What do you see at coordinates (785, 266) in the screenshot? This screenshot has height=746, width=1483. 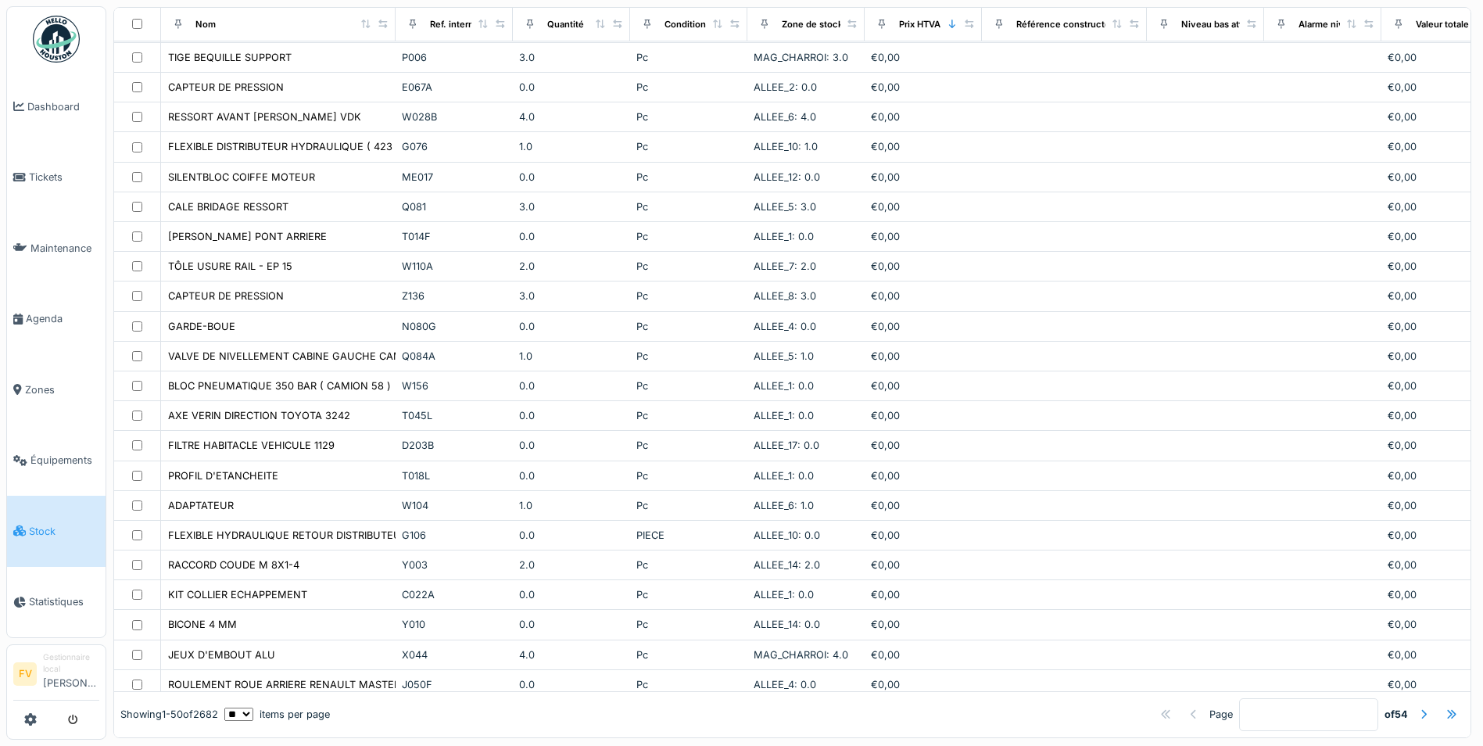 I see `span: ALLEE_7: 2.0` at bounding box center [785, 266].